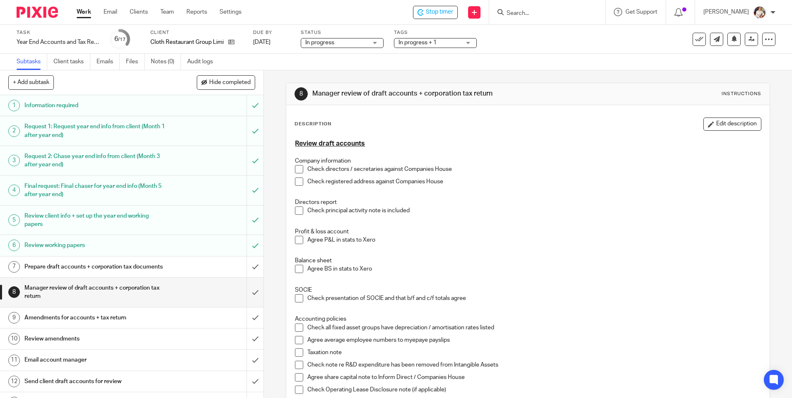 Image resolution: width=792 pixels, height=398 pixels. Describe the element at coordinates (641, 12) in the screenshot. I see `span: Get Support` at that location.